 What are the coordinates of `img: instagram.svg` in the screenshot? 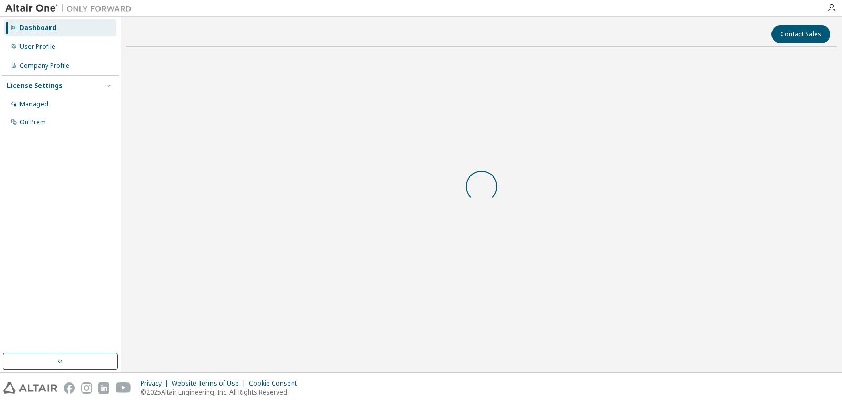 It's located at (86, 387).